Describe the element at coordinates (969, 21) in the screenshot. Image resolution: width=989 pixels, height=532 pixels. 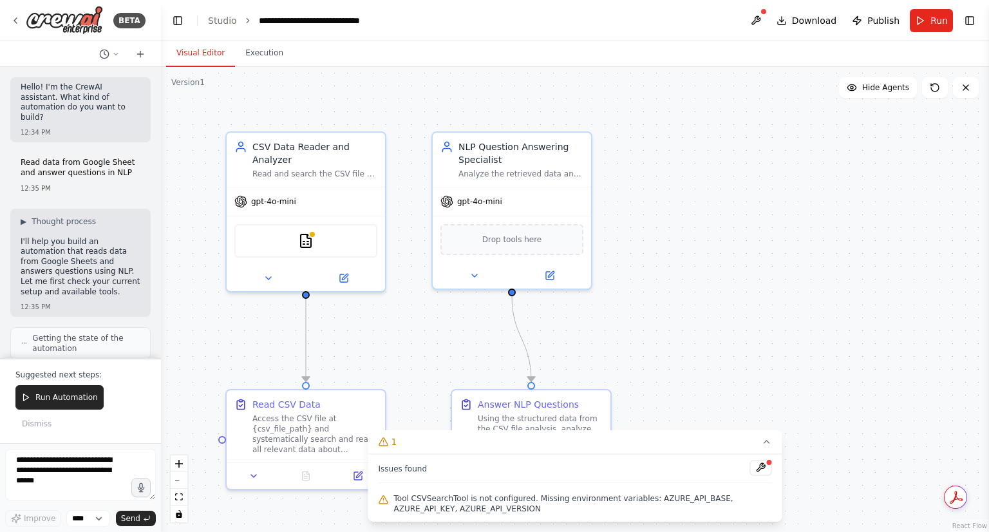
I see `button: Show right sidebar` at that location.